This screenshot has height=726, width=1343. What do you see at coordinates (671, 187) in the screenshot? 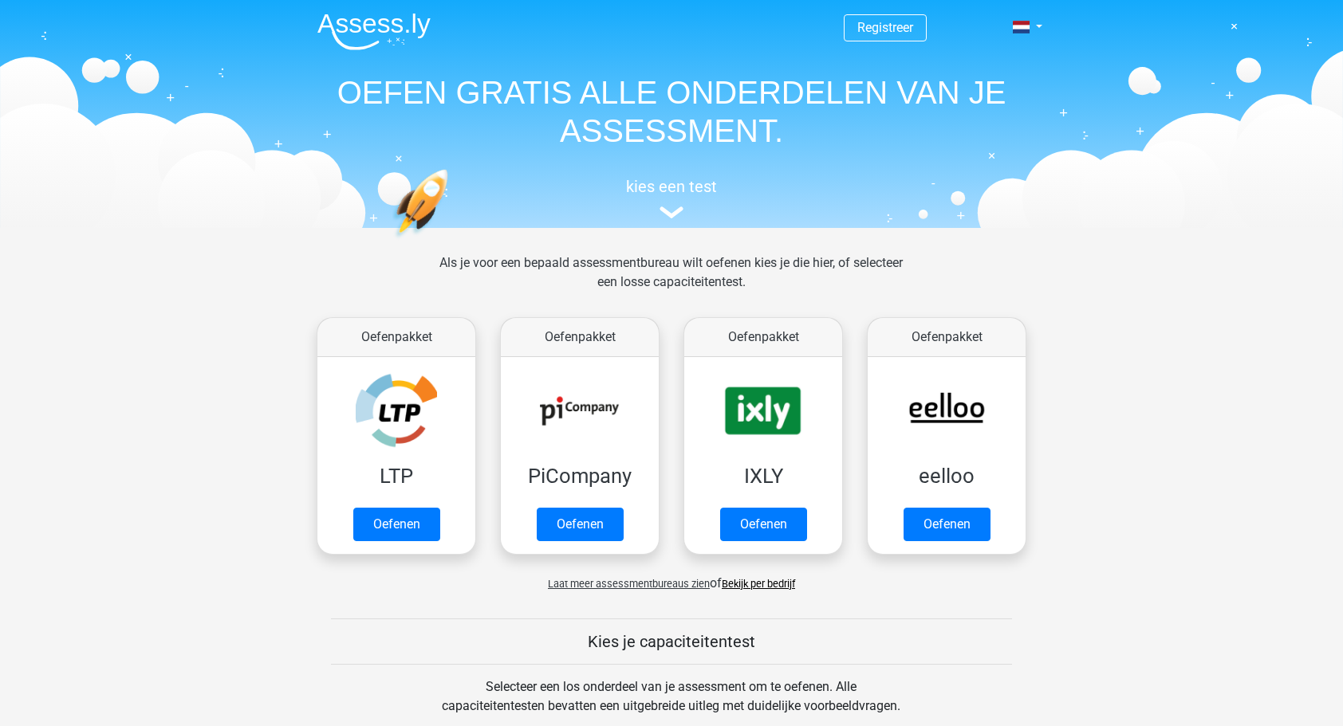
I see `h5: kies een test` at bounding box center [671, 187].